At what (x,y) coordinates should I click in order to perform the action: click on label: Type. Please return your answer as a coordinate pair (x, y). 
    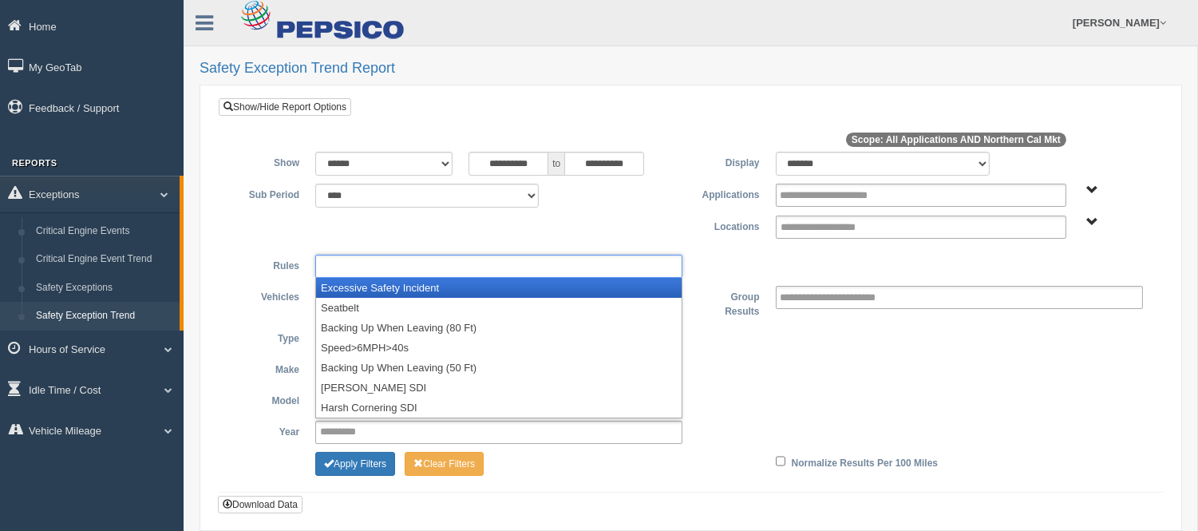
    Looking at the image, I should click on (269, 337).